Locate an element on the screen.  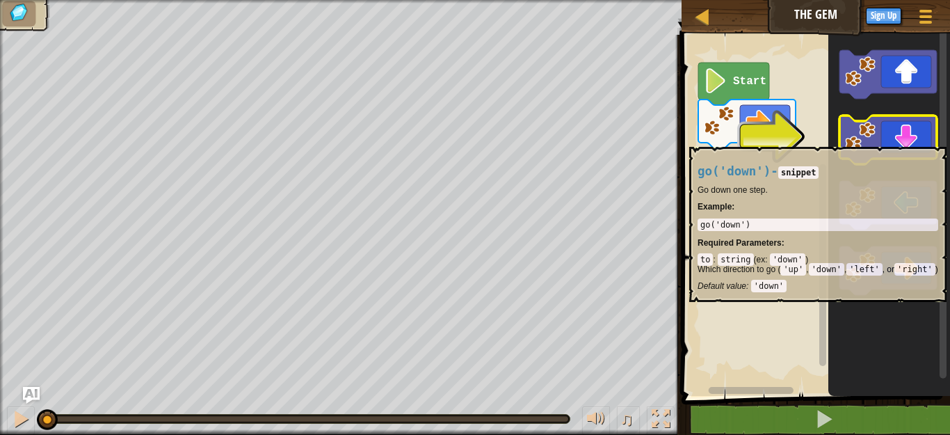
code: 'left' is located at coordinates (864, 269).